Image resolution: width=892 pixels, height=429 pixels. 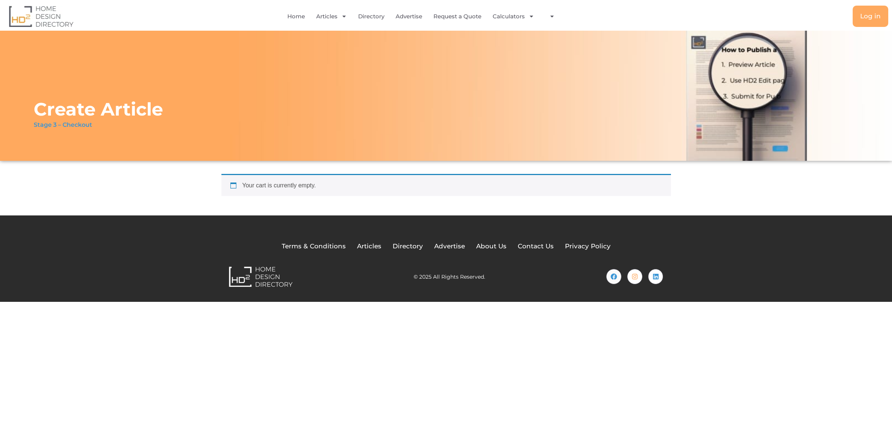 I want to click on h2: © 2025 All Rights Reserved., so click(x=449, y=277).